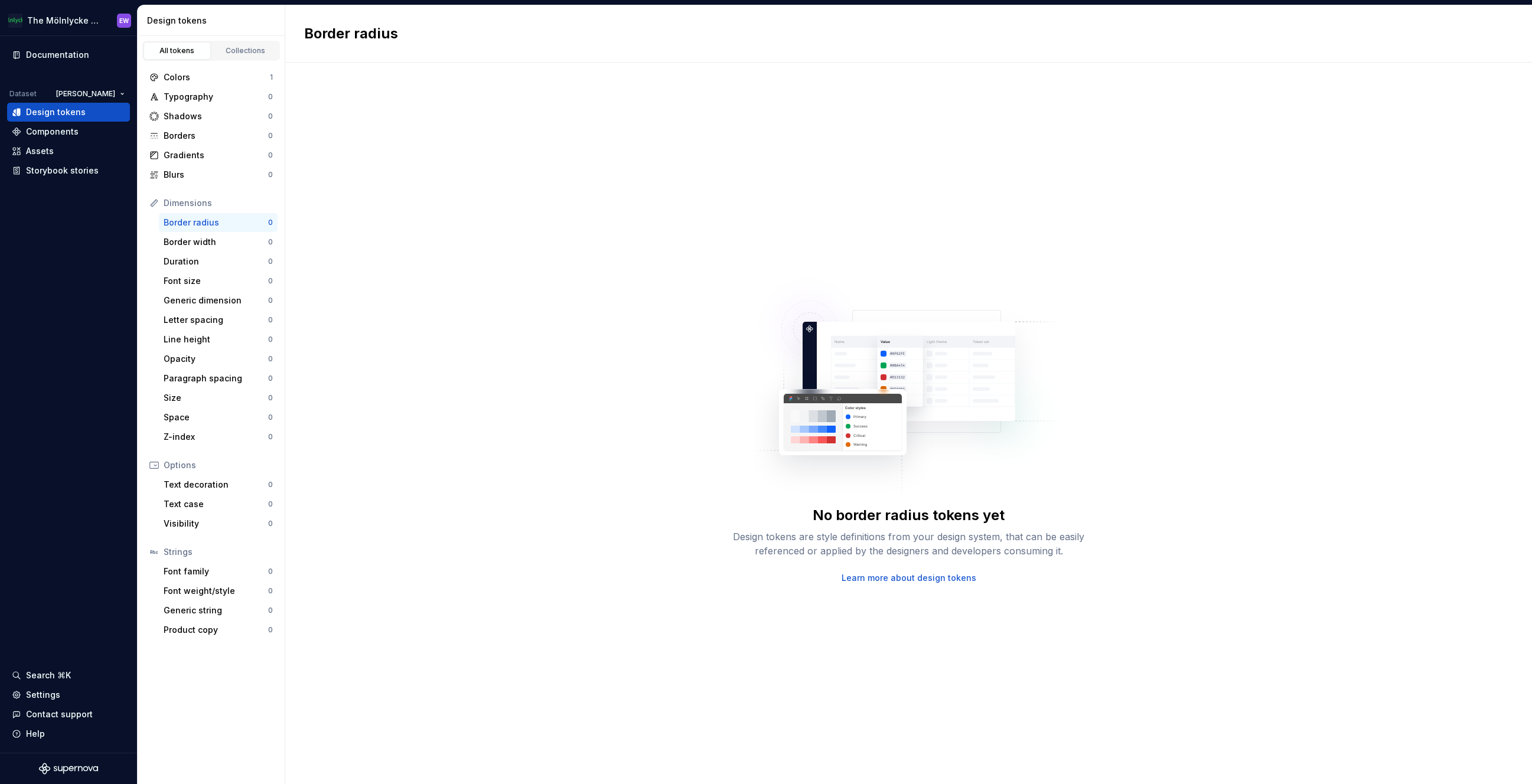 The image size is (1532, 784). I want to click on svg: Supernova Logo, so click(69, 768).